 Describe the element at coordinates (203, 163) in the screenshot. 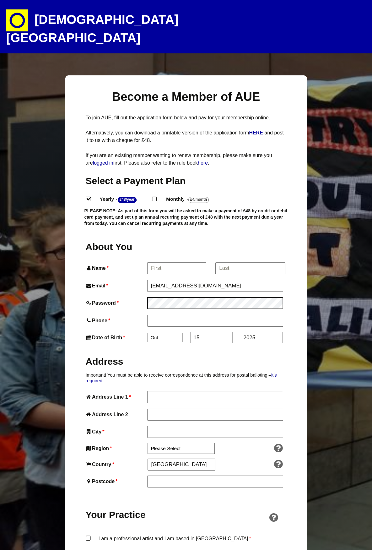

I see `a: here` at that location.